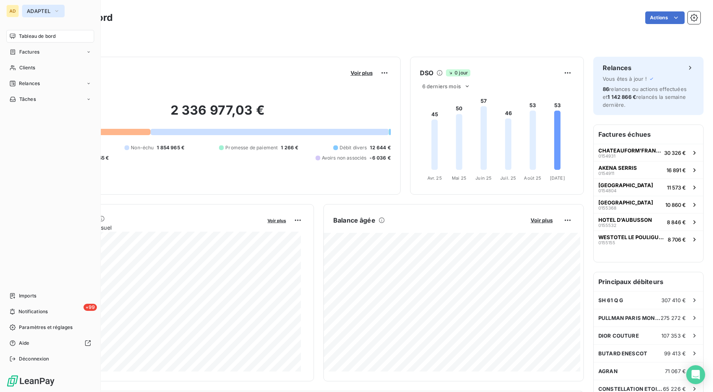  I want to click on span: Non-échu, so click(142, 148).